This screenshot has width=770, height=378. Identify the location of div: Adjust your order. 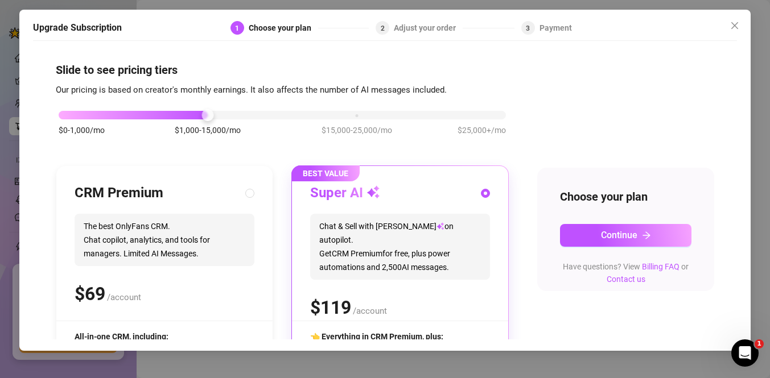
(428, 28).